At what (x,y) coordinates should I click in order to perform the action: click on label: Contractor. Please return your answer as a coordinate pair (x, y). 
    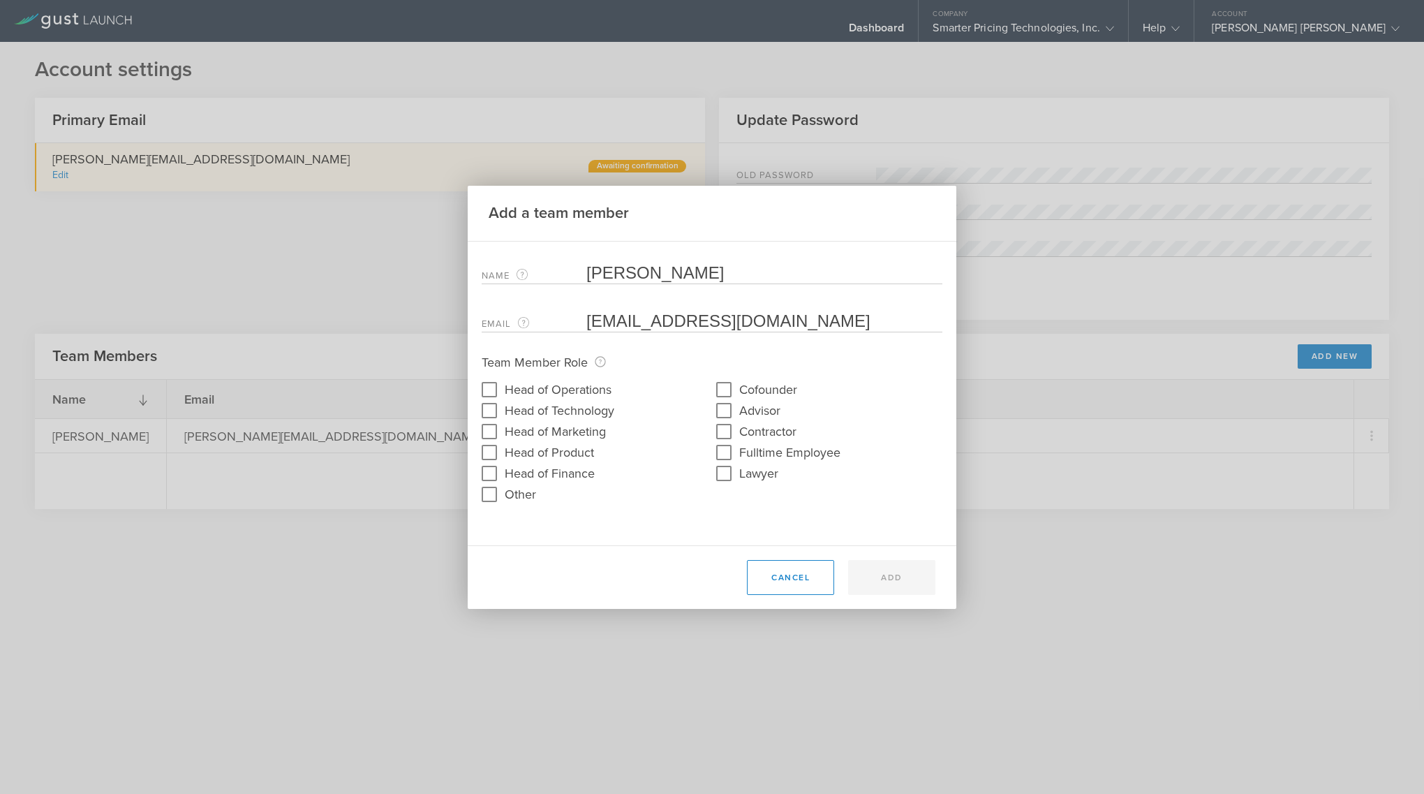
    Looking at the image, I should click on (768, 430).